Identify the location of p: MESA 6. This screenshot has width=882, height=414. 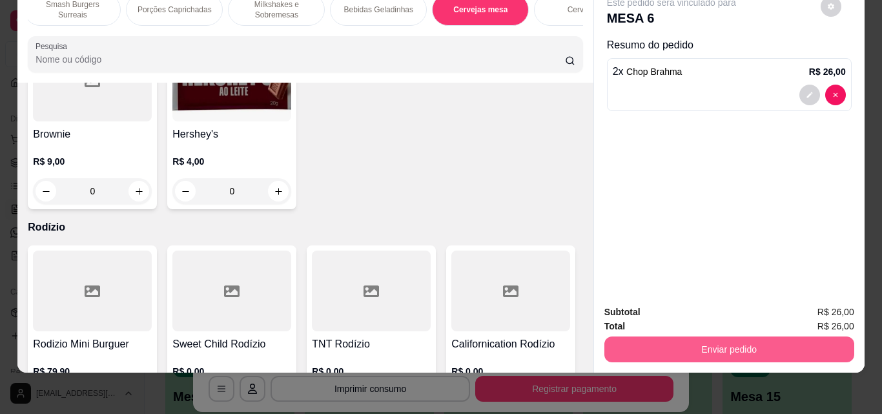
(671, 18).